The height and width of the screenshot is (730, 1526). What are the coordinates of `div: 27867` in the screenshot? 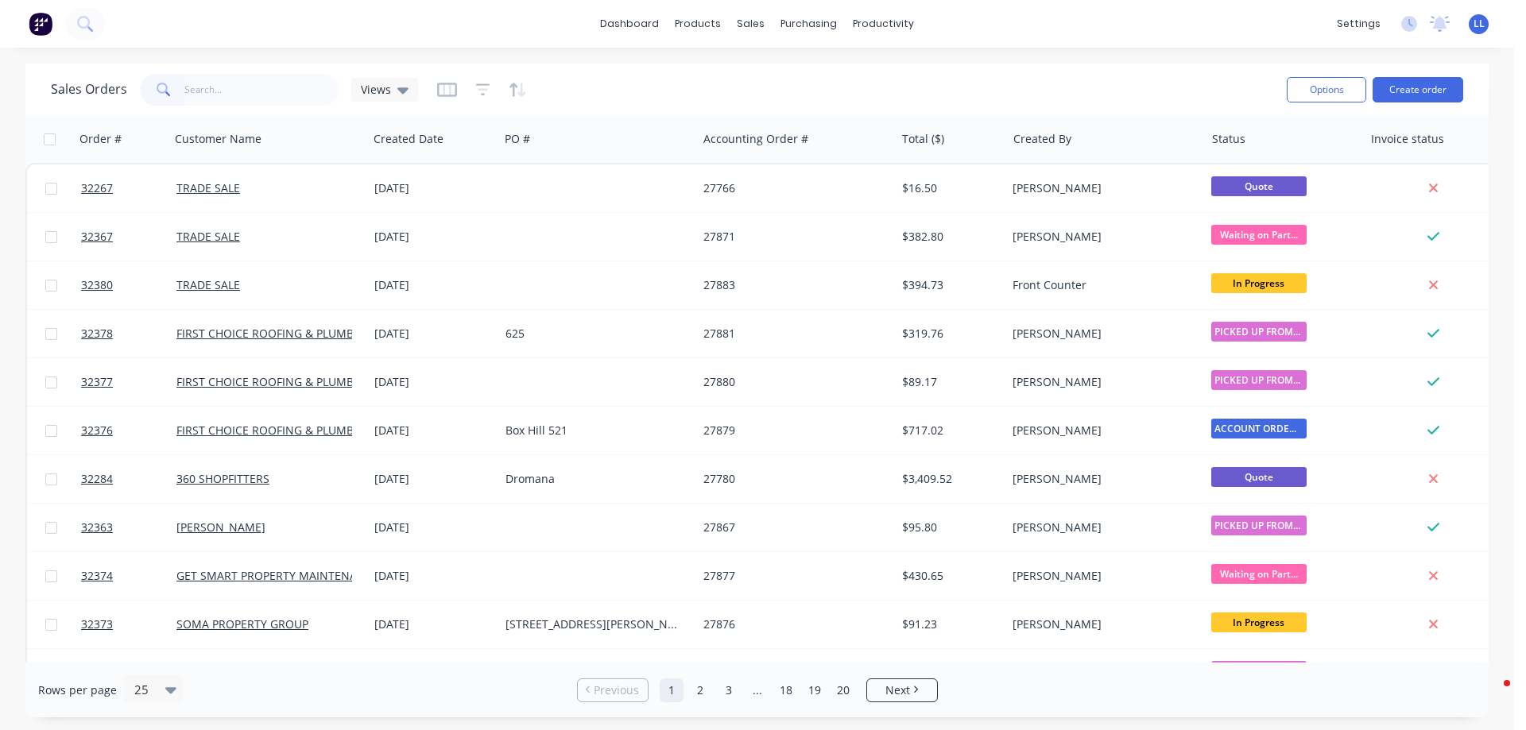 It's located at (792, 528).